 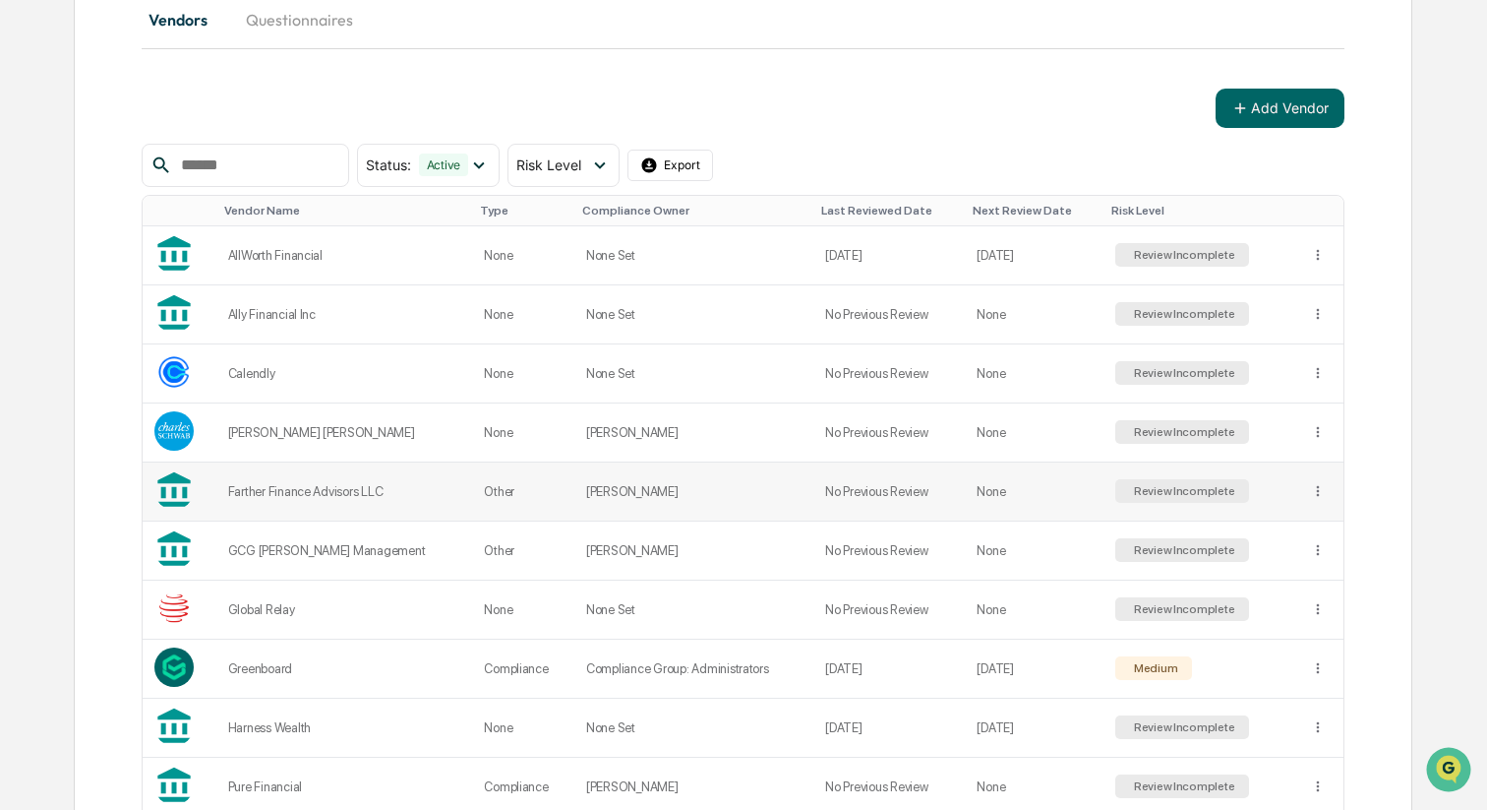 What do you see at coordinates (37, 168) in the screenshot?
I see `img: 1746055101610-c473b297-6a78-478c-a979-82029cc54cd1` at bounding box center [37, 168].